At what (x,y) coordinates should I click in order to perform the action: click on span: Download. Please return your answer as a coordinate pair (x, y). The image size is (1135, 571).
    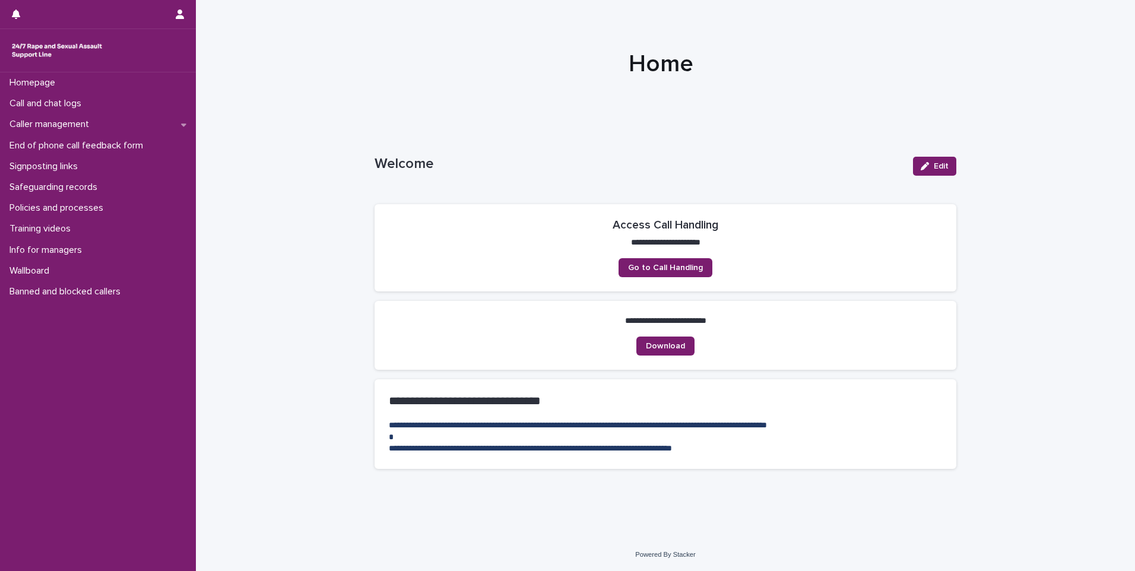
    Looking at the image, I should click on (666, 346).